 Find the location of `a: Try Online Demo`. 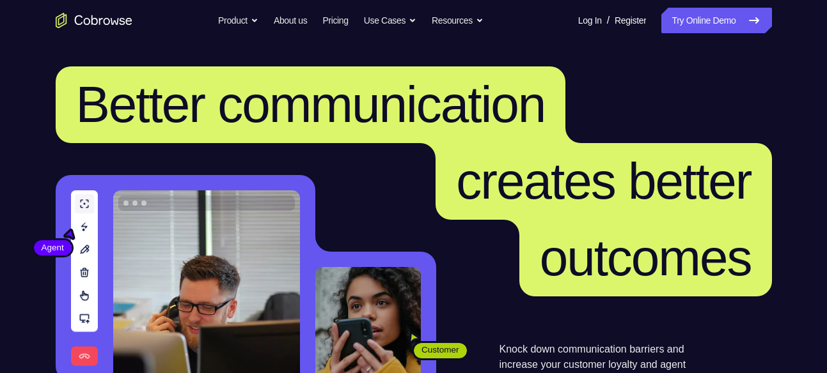

a: Try Online Demo is located at coordinates (716, 20).